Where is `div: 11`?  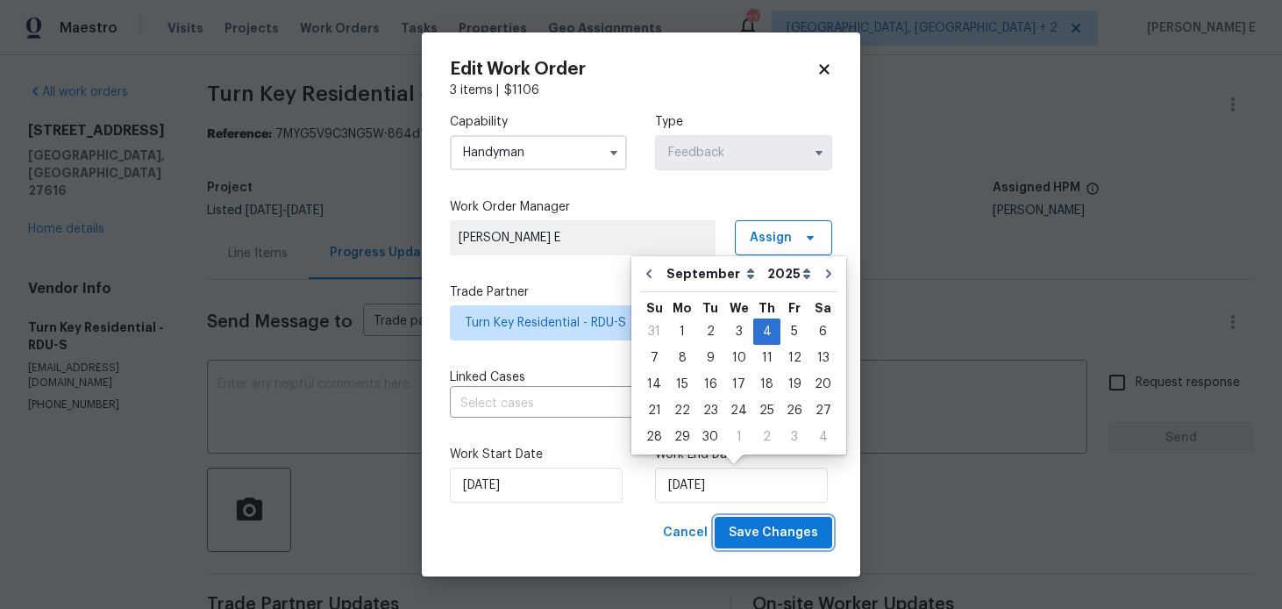 div: 11 is located at coordinates (767, 358).